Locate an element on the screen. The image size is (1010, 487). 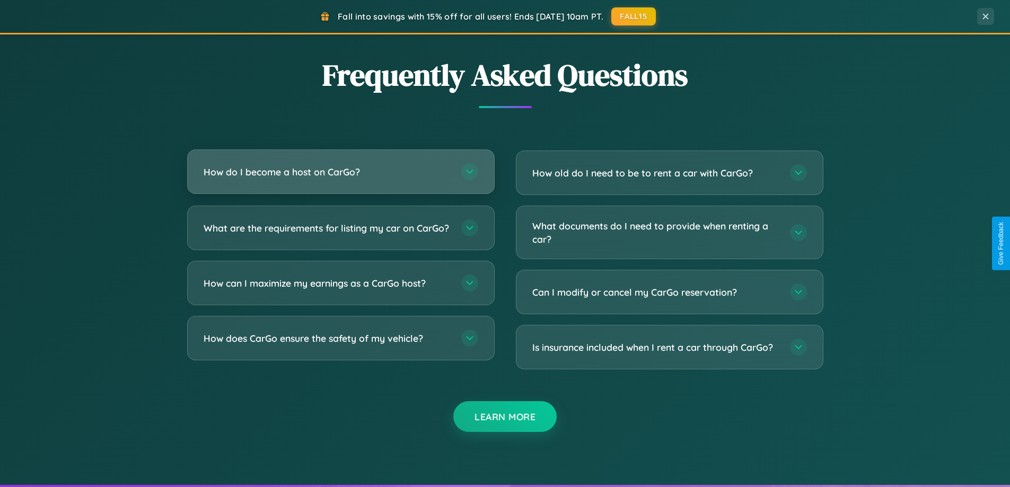
h3: Is insurance included when I rent a car through CarGo? is located at coordinates (656, 347).